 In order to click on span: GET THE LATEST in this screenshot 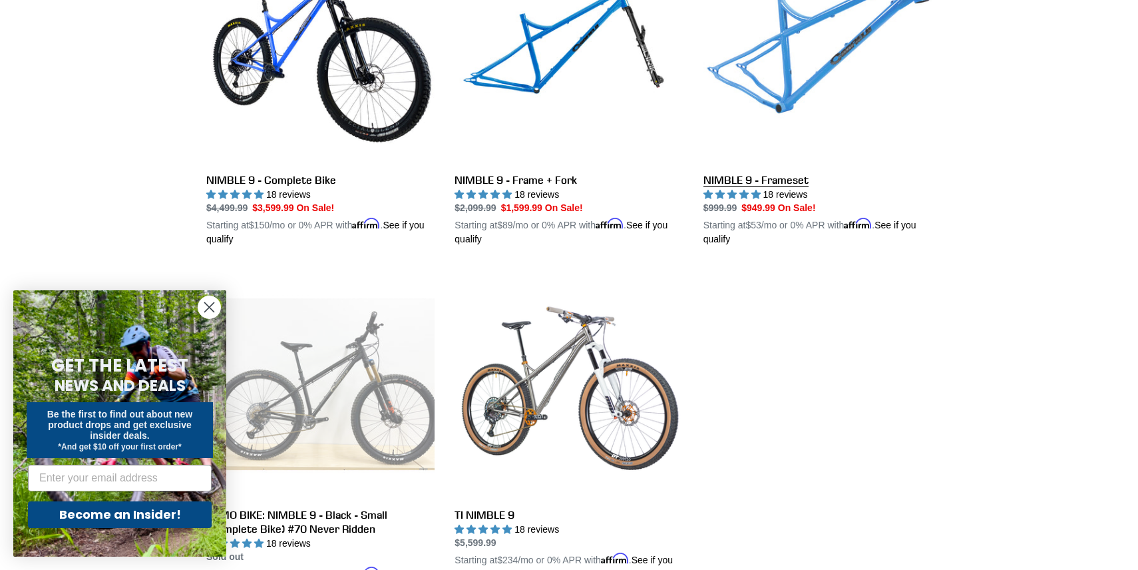, I will do `click(120, 365)`.